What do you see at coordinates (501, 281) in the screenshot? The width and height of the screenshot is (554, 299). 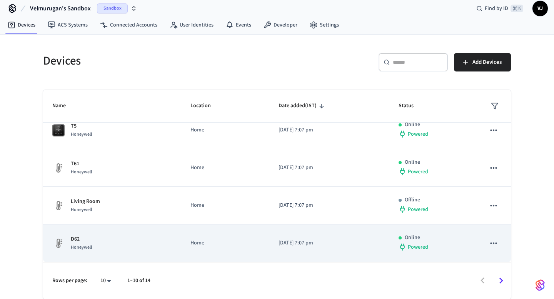 I see `button: Go to next page` at bounding box center [501, 281].